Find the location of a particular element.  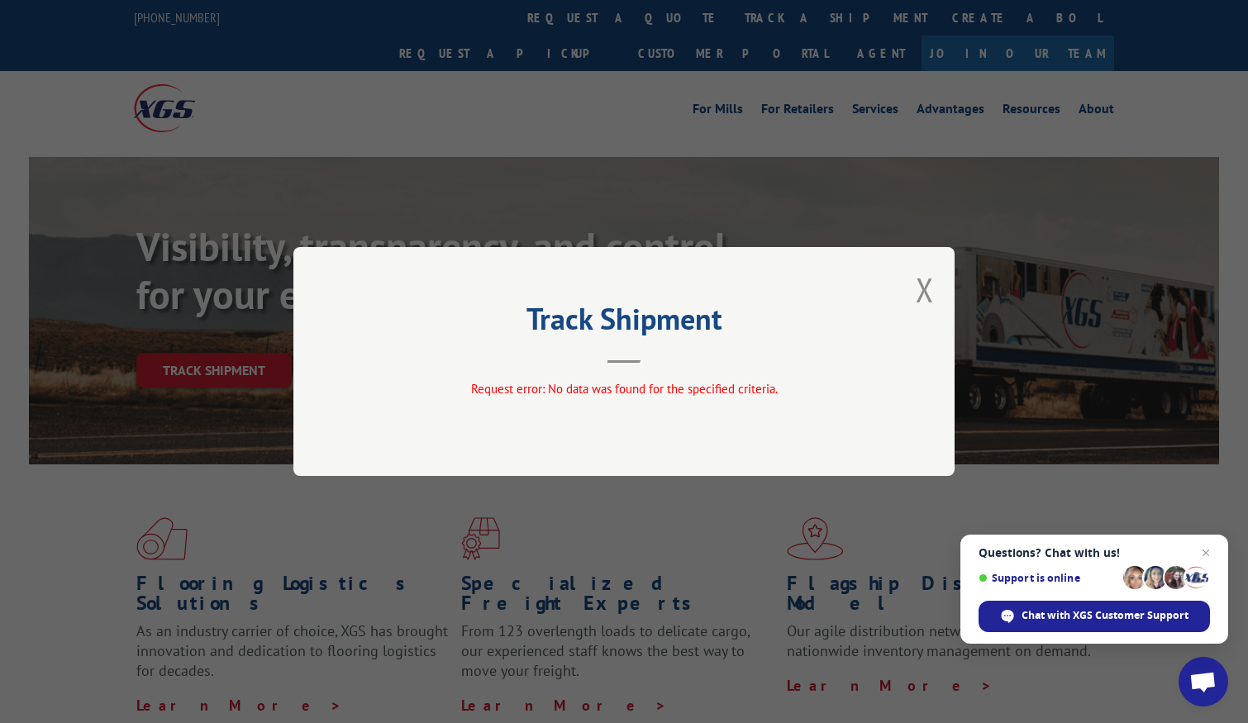

span: Request error: No data was found for the specified criteria. is located at coordinates (624, 388).